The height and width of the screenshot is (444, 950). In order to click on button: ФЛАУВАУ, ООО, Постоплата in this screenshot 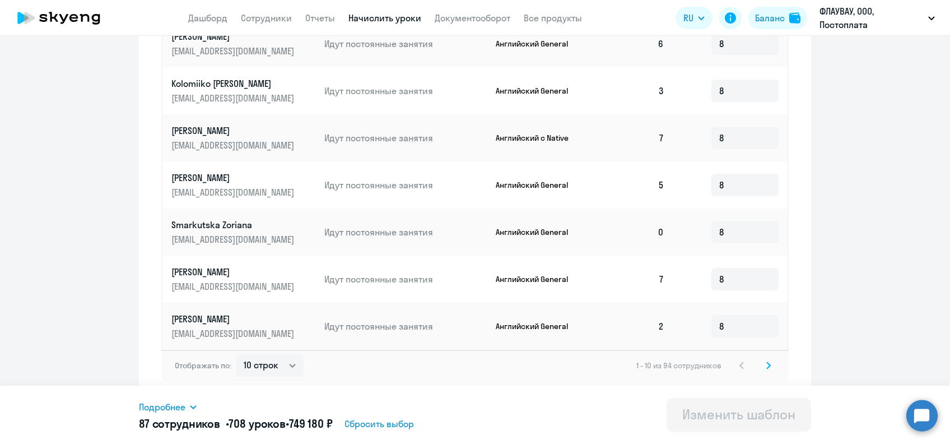, I will do `click(877, 18)`.